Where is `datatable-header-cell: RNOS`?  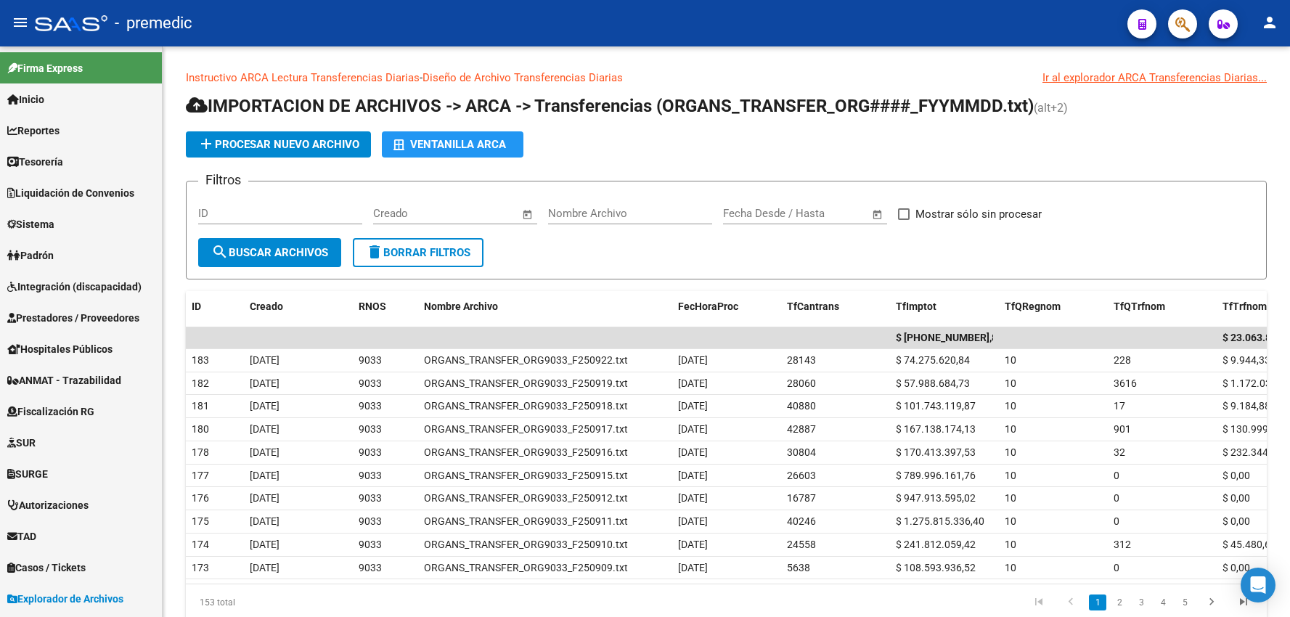
datatable-header-cell: RNOS is located at coordinates (386, 306).